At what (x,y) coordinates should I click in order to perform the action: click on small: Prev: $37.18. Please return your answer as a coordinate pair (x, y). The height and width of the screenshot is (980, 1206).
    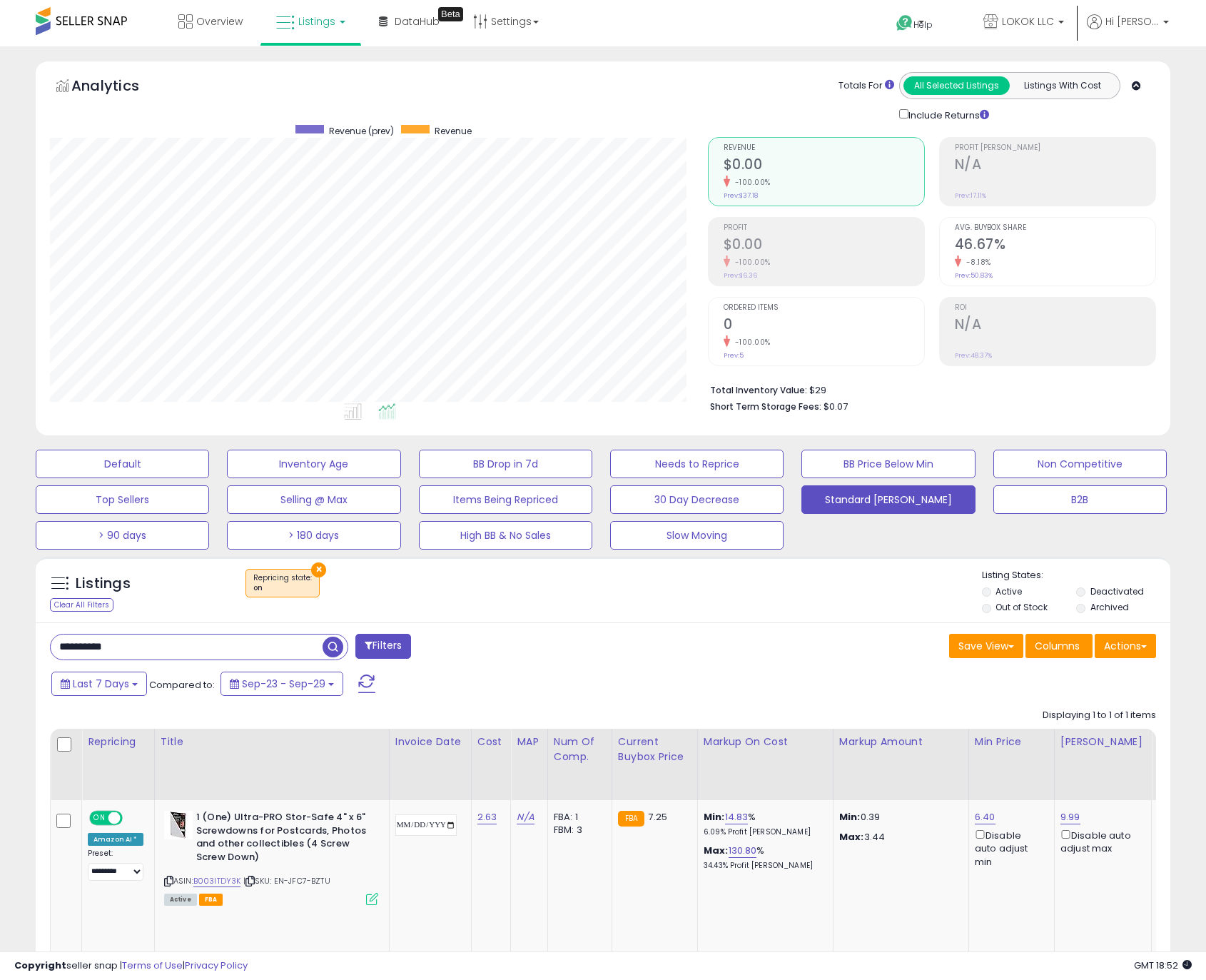
    Looking at the image, I should click on (741, 196).